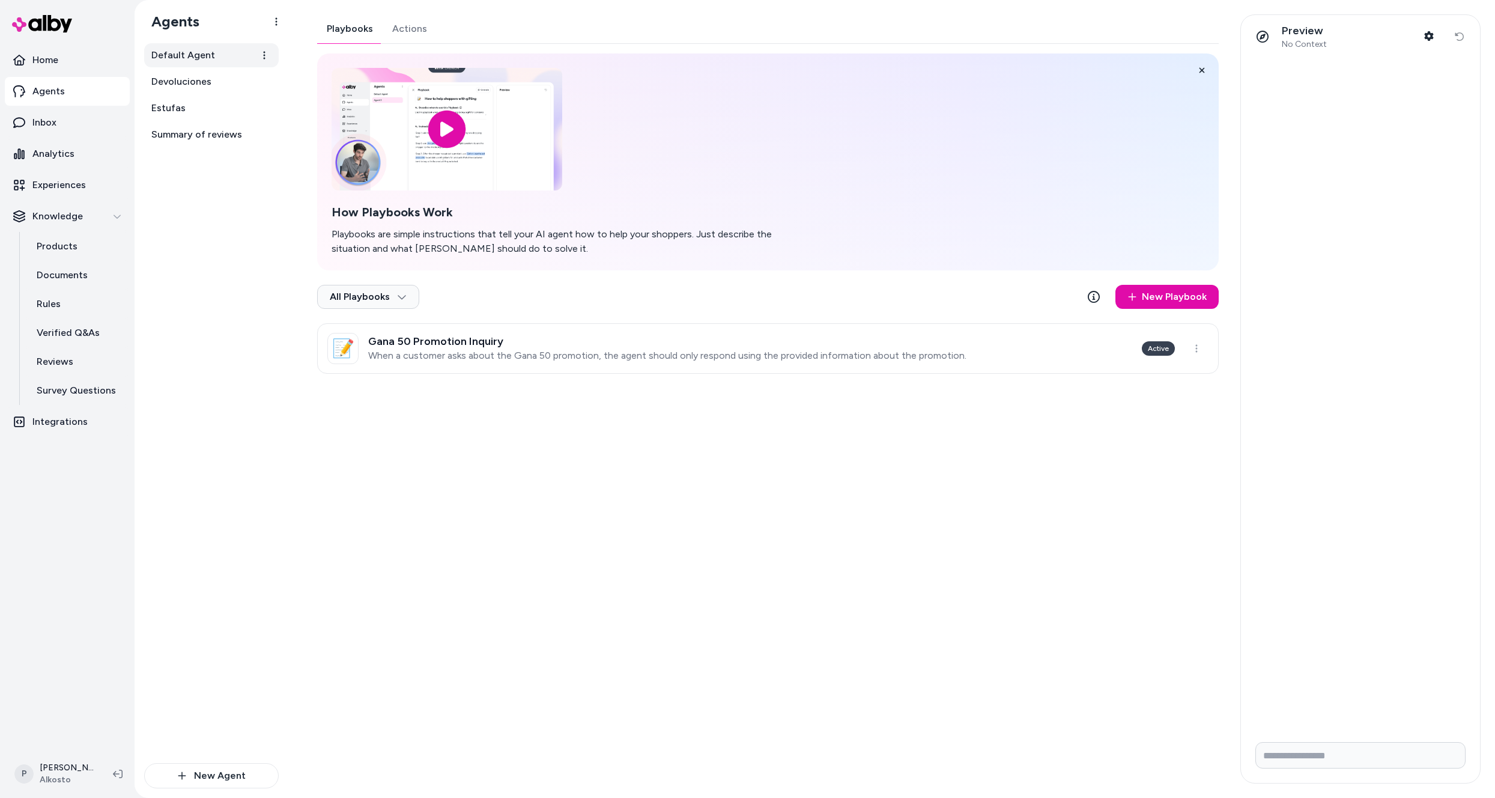 The height and width of the screenshot is (798, 1495). I want to click on button: Actions, so click(410, 29).